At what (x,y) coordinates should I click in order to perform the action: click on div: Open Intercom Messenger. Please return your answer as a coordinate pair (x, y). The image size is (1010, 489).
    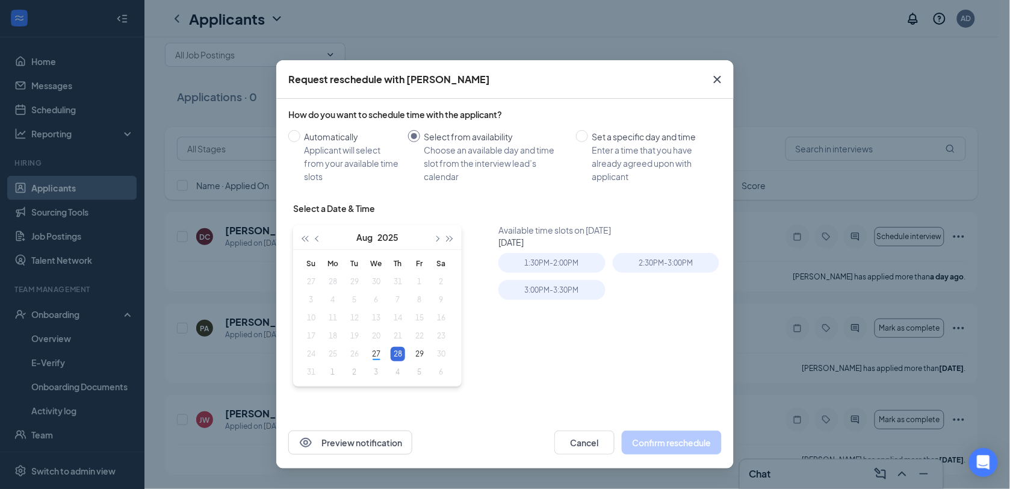
    Looking at the image, I should click on (984, 462).